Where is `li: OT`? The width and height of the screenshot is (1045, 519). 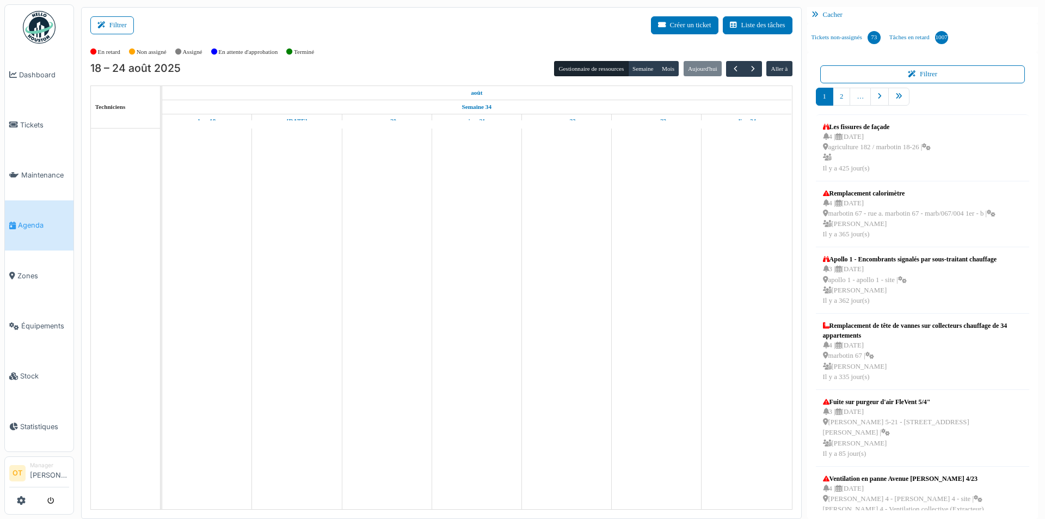 li: OT is located at coordinates (17, 473).